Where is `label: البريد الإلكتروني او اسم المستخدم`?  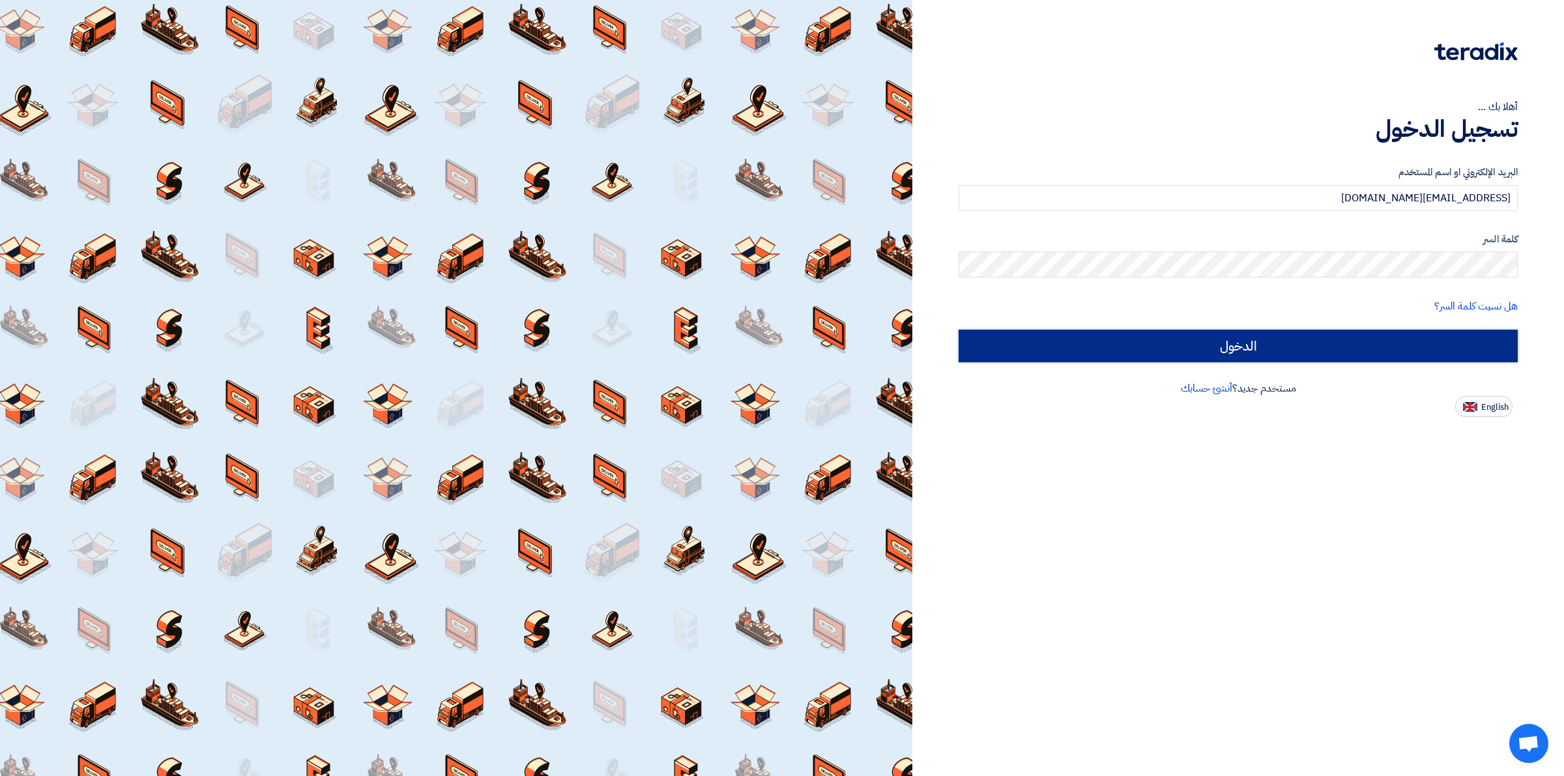 label: البريد الإلكتروني او اسم المستخدم is located at coordinates (1238, 172).